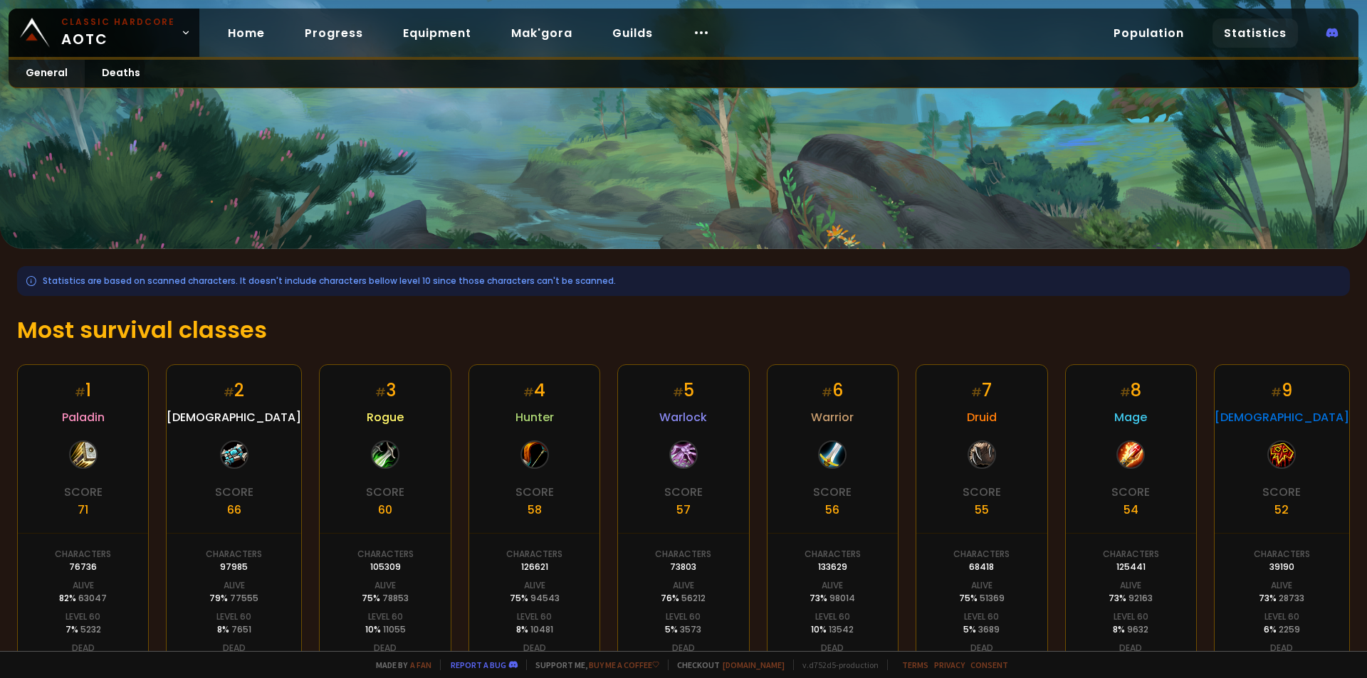  Describe the element at coordinates (437, 33) in the screenshot. I see `a: Equipment` at that location.